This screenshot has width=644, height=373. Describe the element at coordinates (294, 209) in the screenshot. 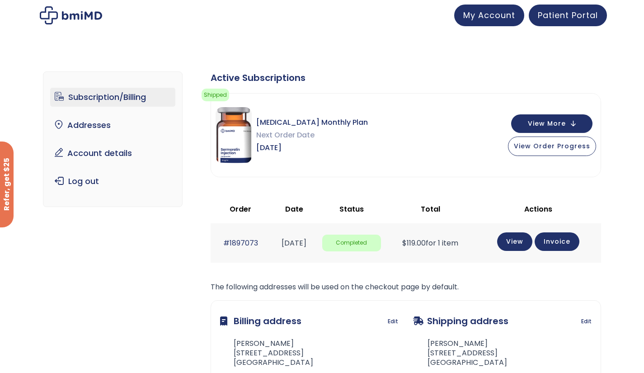

I see `span: Date` at that location.